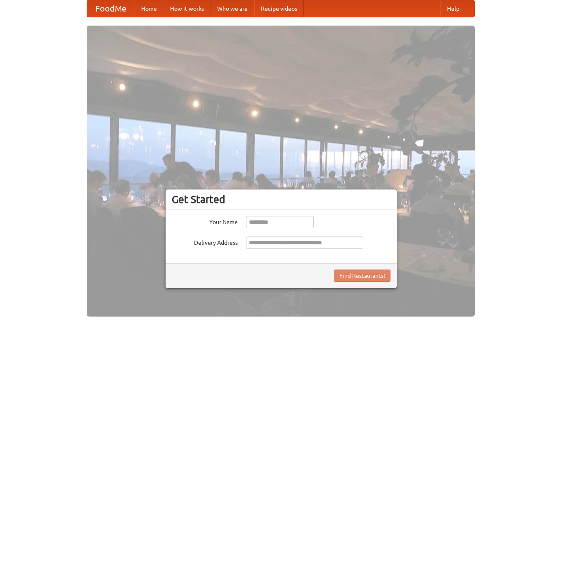  Describe the element at coordinates (111, 9) in the screenshot. I see `a: FoodMe` at that location.